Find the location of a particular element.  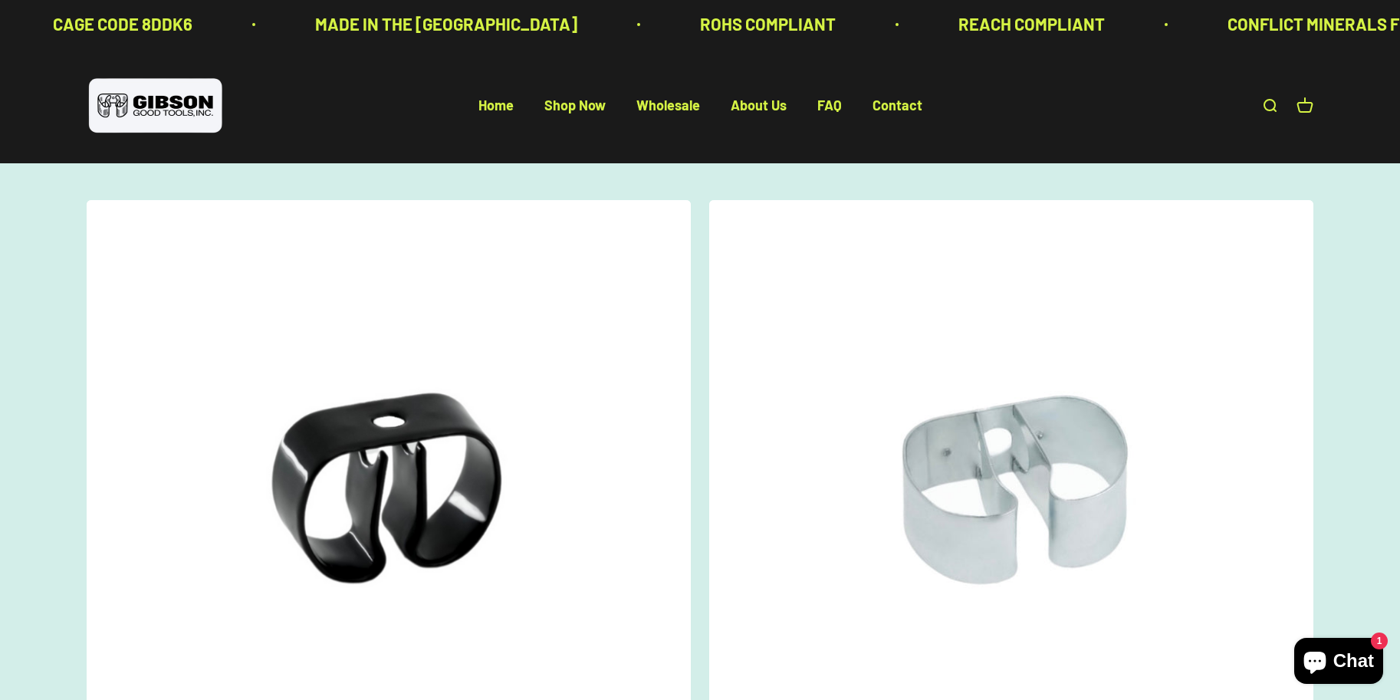

p: ROHS COMPLIANT is located at coordinates (766, 24).